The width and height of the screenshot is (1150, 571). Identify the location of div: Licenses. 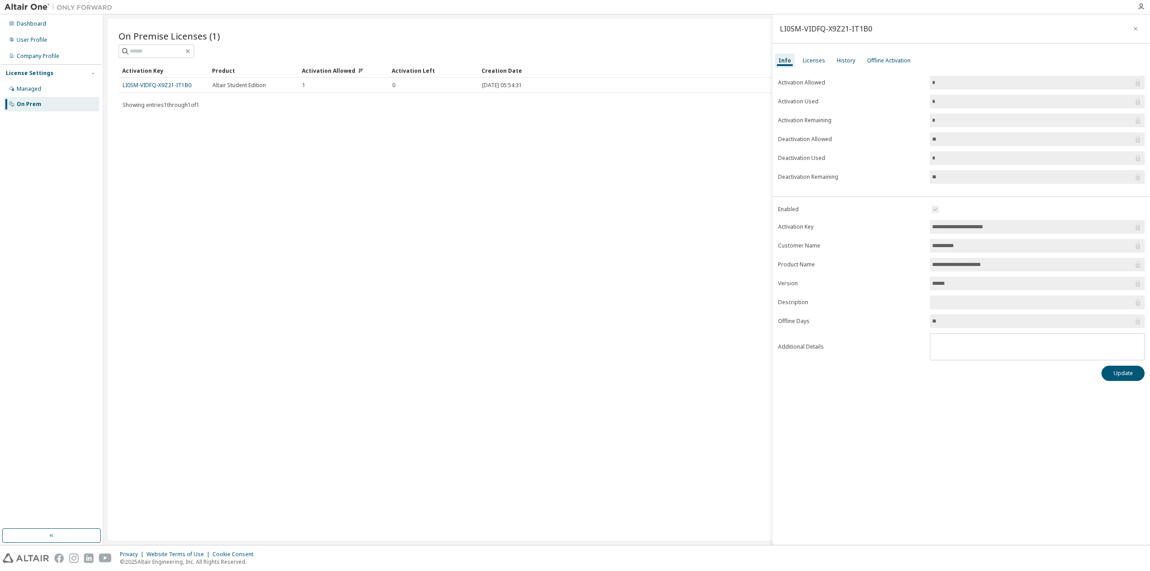
(814, 61).